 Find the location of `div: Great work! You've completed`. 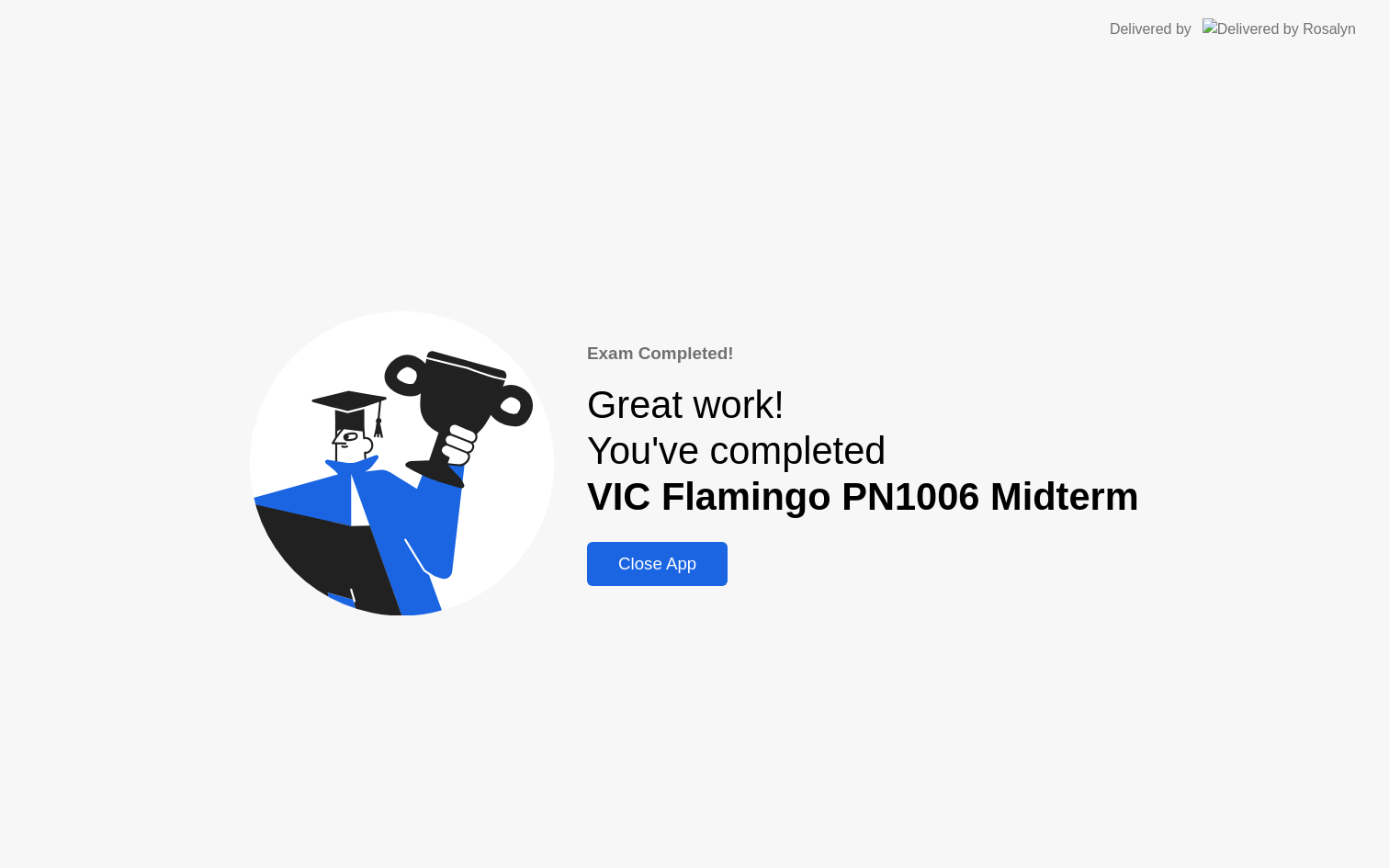

div: Great work! You've completed is located at coordinates (862, 451).